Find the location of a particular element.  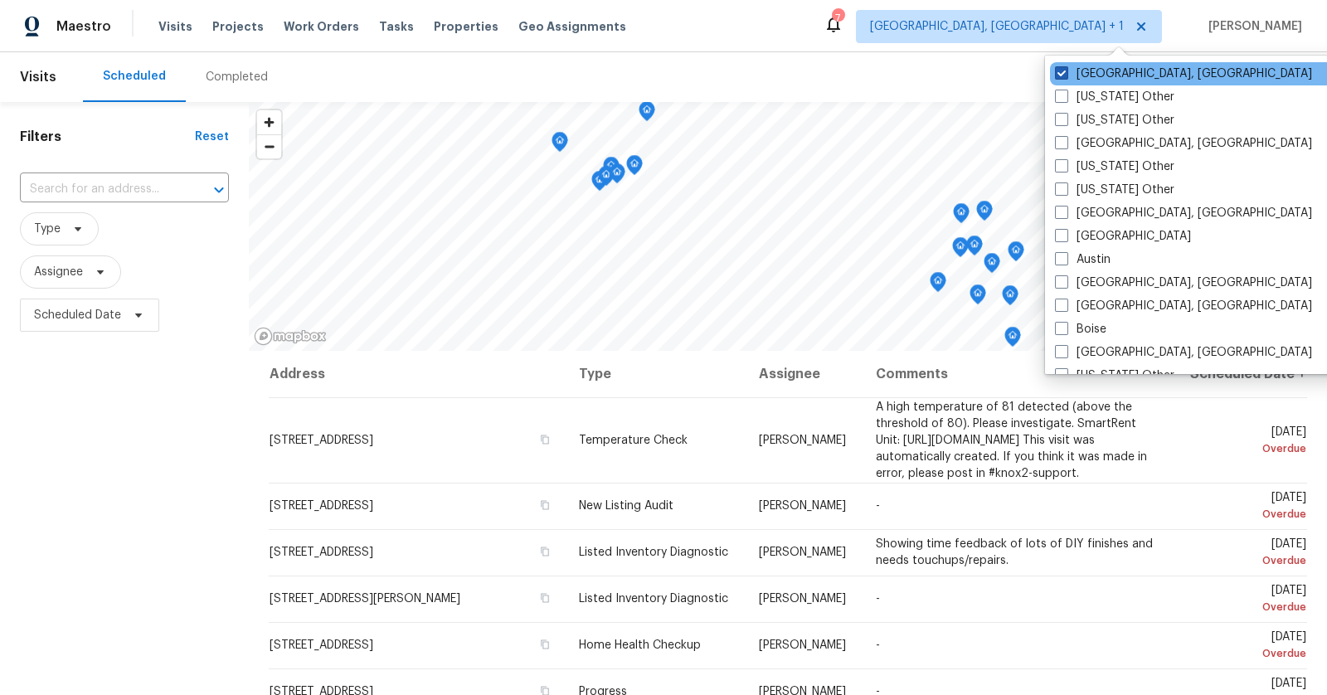

span: Showing time feedback of lots of DIY finishes and needs touchups/repairs. is located at coordinates (1014, 552).